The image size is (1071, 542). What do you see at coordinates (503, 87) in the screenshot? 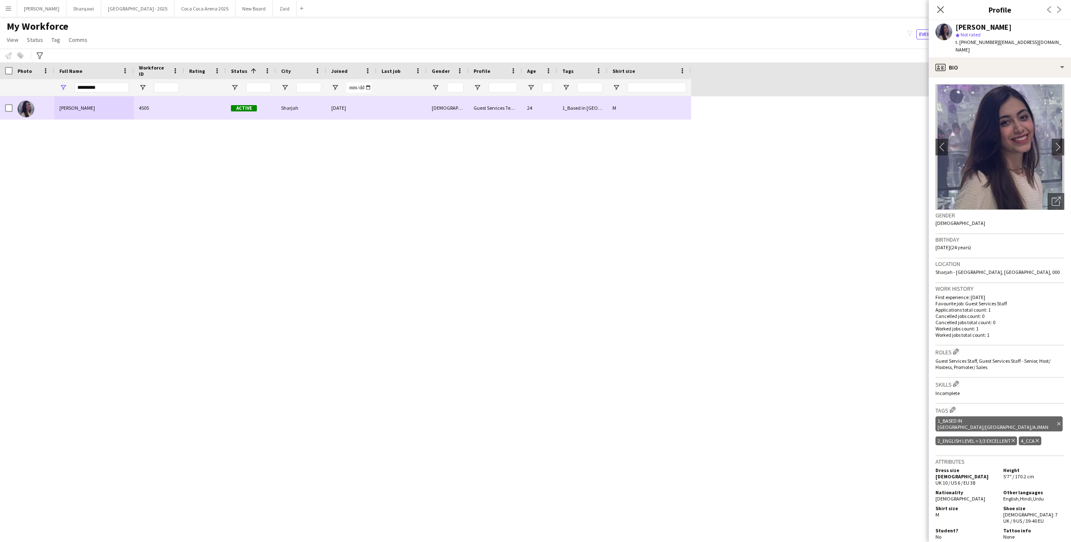
I see `input: Profile Filter Input` at bounding box center [503, 87].